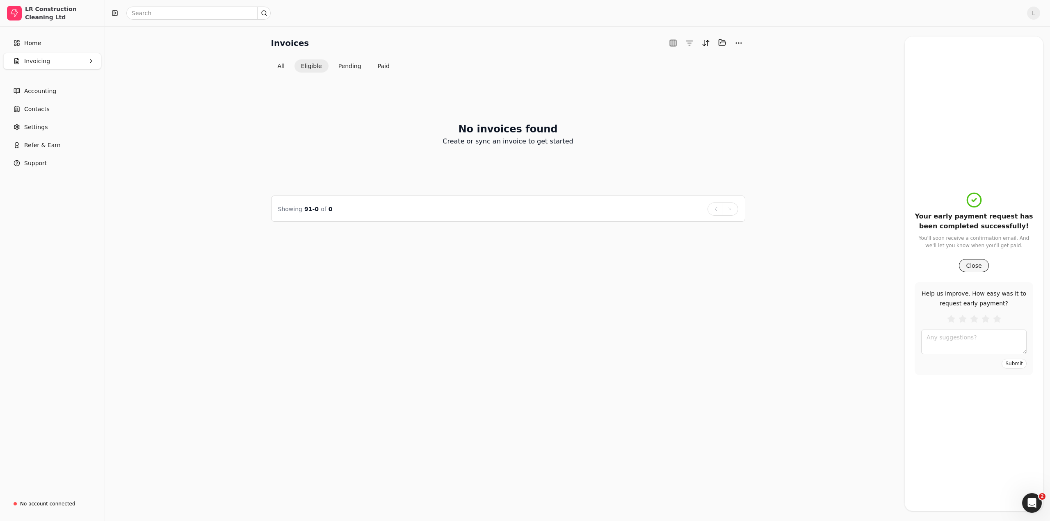  What do you see at coordinates (52, 504) in the screenshot?
I see `a: No account connected` at bounding box center [52, 504].